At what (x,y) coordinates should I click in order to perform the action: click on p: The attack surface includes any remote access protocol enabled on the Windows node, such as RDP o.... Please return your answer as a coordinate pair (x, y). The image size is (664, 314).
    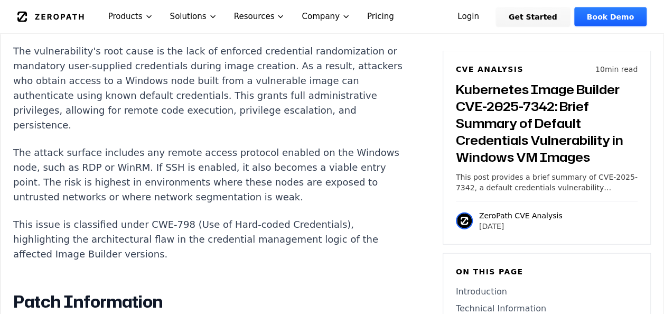
    Looking at the image, I should click on (210, 175).